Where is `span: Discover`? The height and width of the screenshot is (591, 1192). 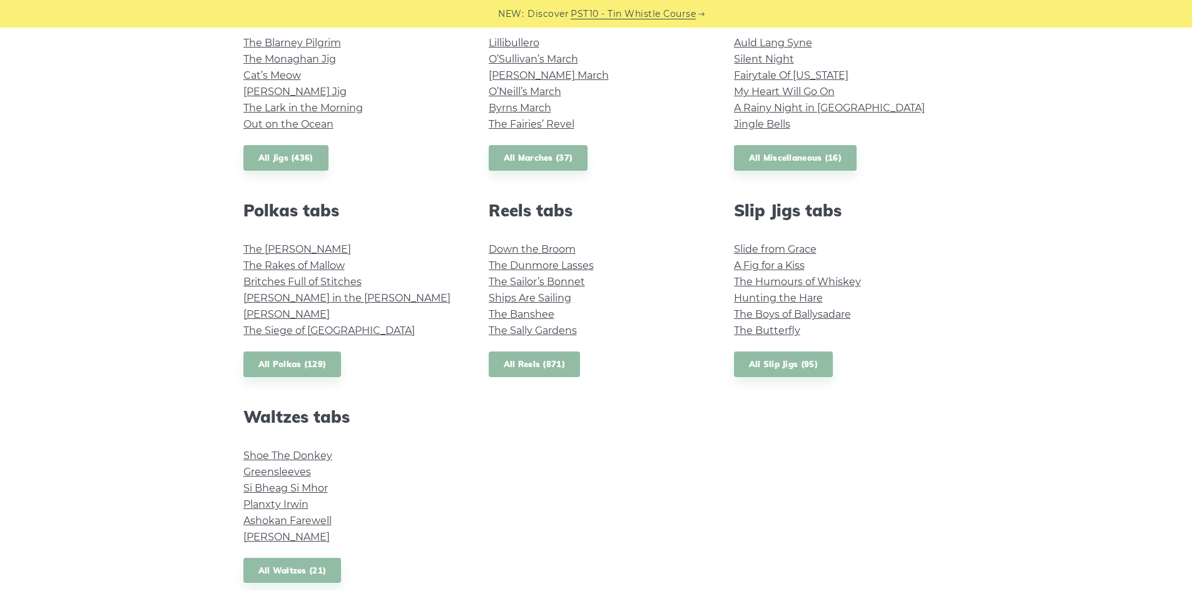
span: Discover is located at coordinates (548, 14).